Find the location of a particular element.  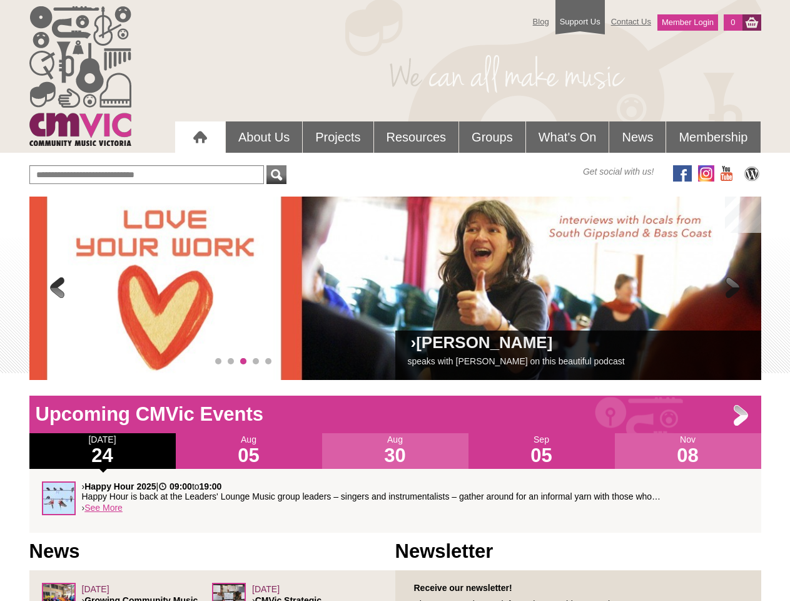

a: Contact Us is located at coordinates (631, 21).